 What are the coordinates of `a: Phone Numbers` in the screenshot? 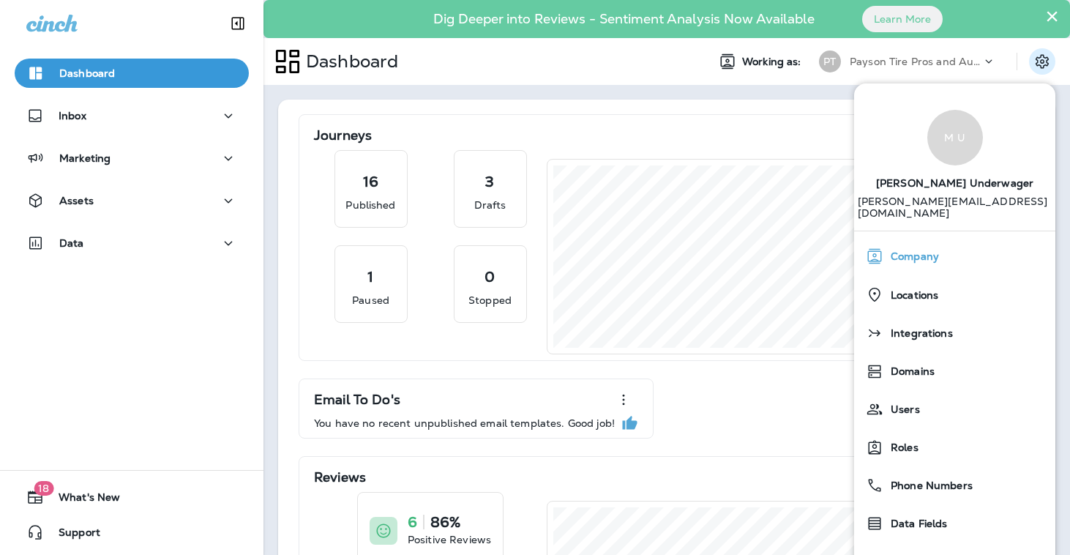 It's located at (954, 485).